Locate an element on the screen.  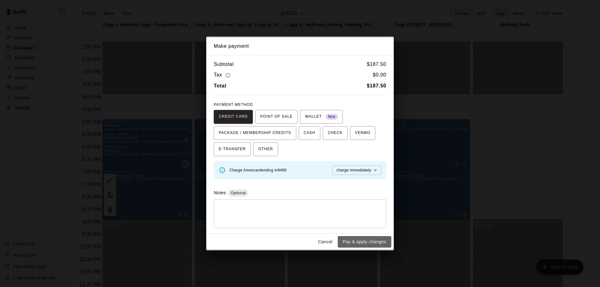
span: PAYMENT METHOD is located at coordinates (233, 105).